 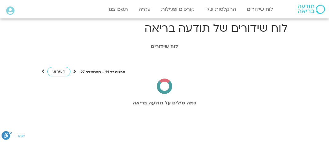 What do you see at coordinates (164, 28) in the screenshot?
I see `h1: לוח שידורים של תודעה בריאה` at bounding box center [164, 28].